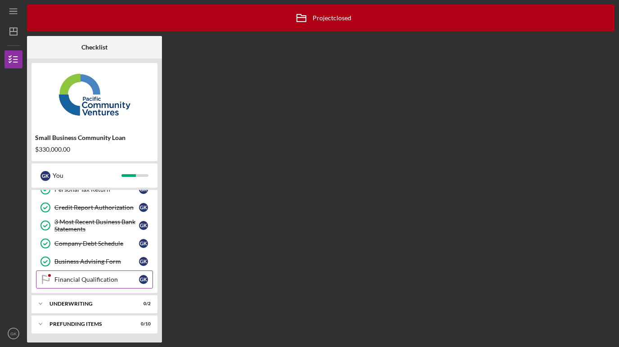 The width and height of the screenshot is (619, 347). What do you see at coordinates (95, 244) in the screenshot?
I see `a: Company Debt ScheduleGK` at bounding box center [95, 244].